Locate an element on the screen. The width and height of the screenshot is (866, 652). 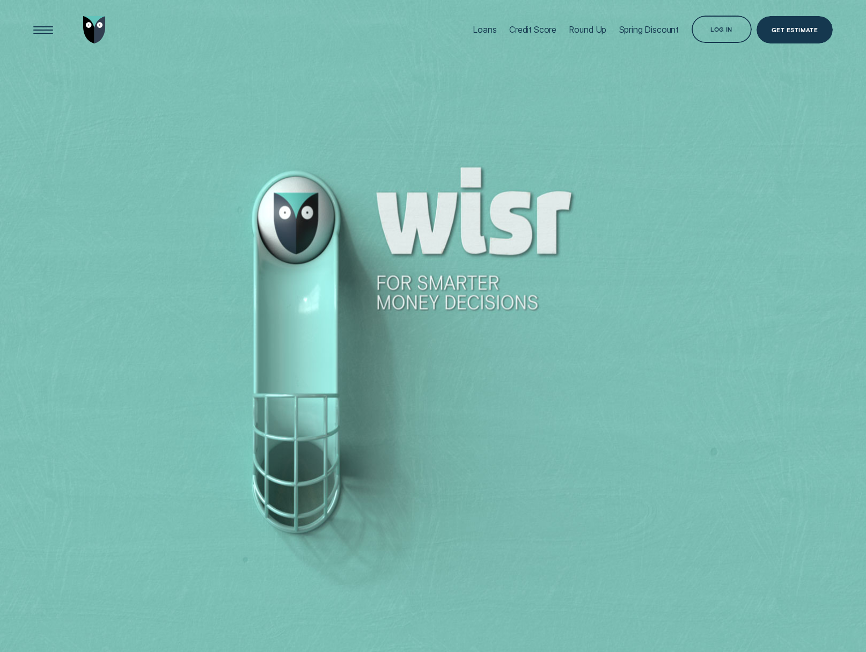
button: Log in is located at coordinates (722, 29).